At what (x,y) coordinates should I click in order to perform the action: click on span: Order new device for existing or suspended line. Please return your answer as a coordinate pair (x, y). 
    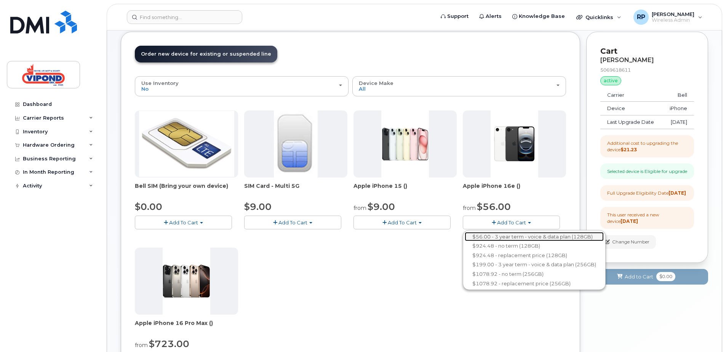
    Looking at the image, I should click on (206, 54).